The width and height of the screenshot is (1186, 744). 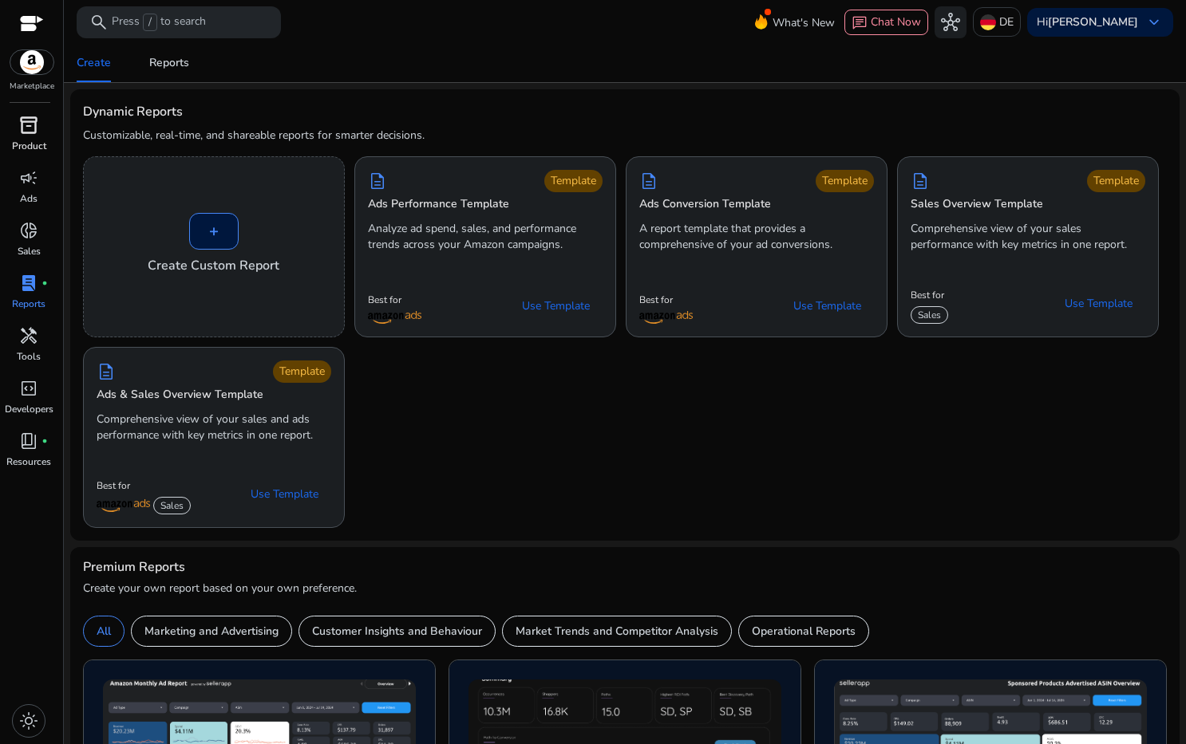 What do you see at coordinates (617, 631) in the screenshot?
I see `p: Market Trends and Competitor Analysis` at bounding box center [617, 631].